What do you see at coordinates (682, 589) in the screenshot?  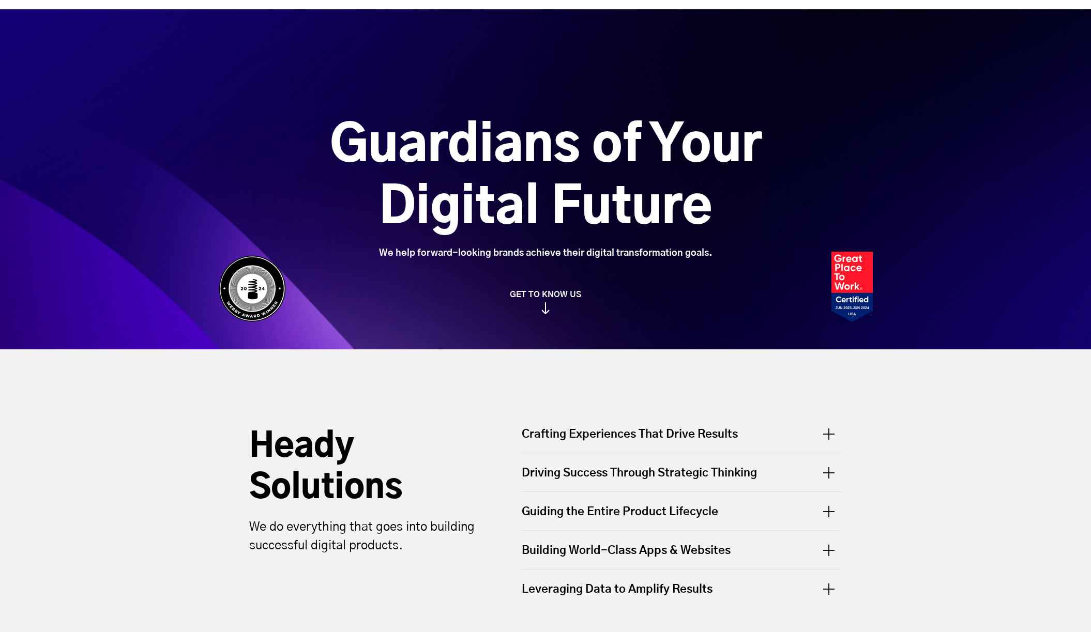 I see `div: Leveraging Data to Amplify Results` at bounding box center [682, 589].